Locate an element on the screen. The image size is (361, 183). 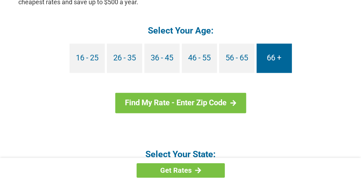
a: 36 - 45 is located at coordinates (162, 58).